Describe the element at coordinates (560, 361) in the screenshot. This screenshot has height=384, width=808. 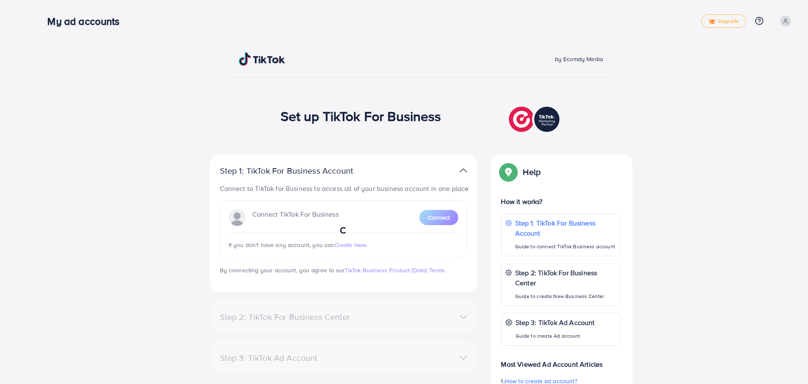
I see `p: Most Viewed Ad Account Articles` at that location.